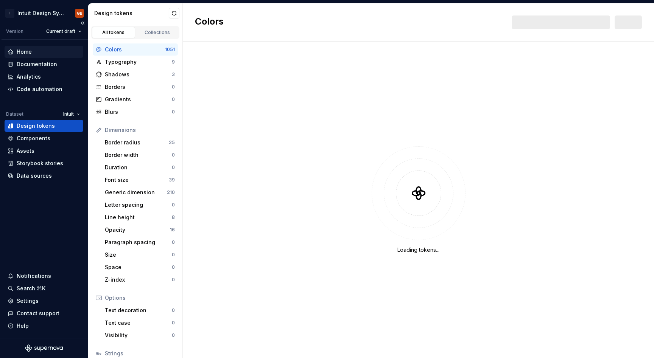 This screenshot has height=358, width=654. Describe the element at coordinates (44, 89) in the screenshot. I see `a: Code automation` at that location.